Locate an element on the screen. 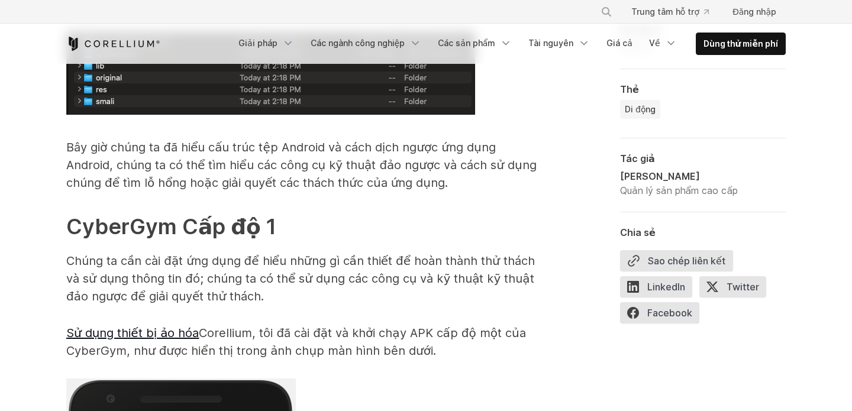 Image resolution: width=852 pixels, height=411 pixels. font: Corellium is located at coordinates (225, 333).